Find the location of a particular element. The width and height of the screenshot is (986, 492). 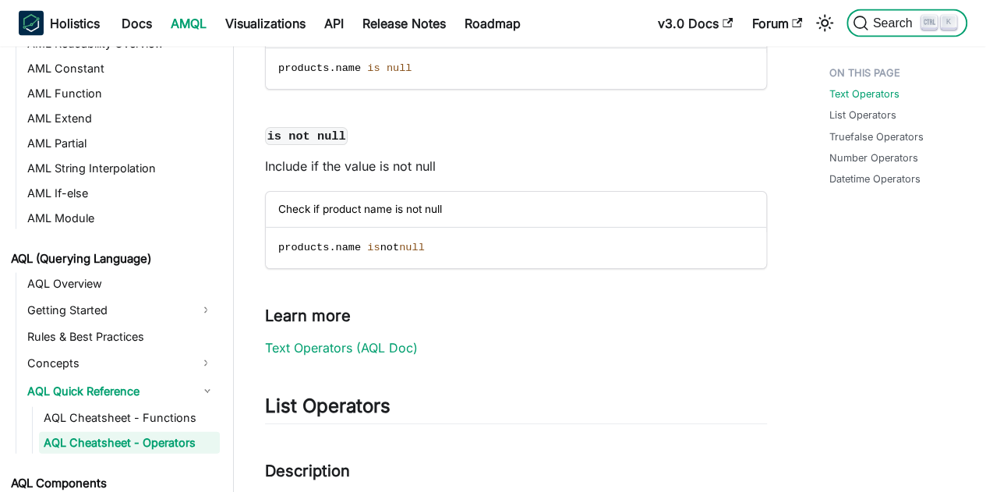

a: Forum is located at coordinates (777, 23).